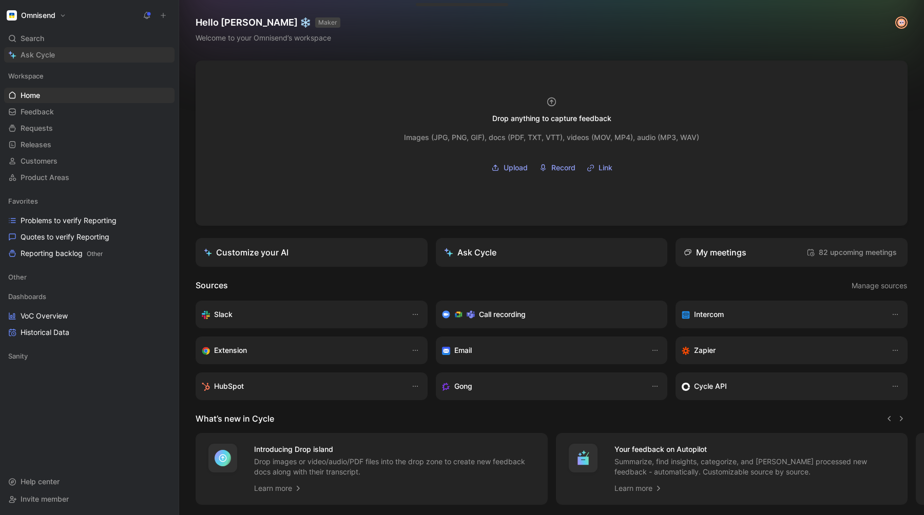  I want to click on div: Search, so click(89, 38).